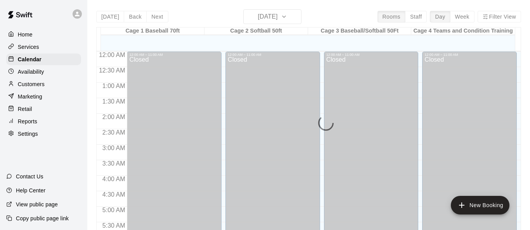 The image size is (530, 230). I want to click on span: 2:30 AM, so click(114, 132).